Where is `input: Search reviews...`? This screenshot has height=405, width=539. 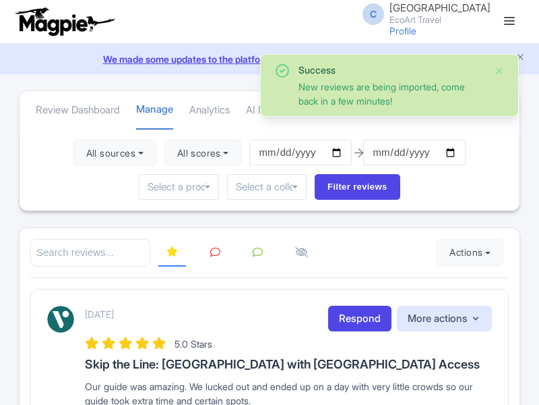
input: Search reviews... is located at coordinates (90, 252).